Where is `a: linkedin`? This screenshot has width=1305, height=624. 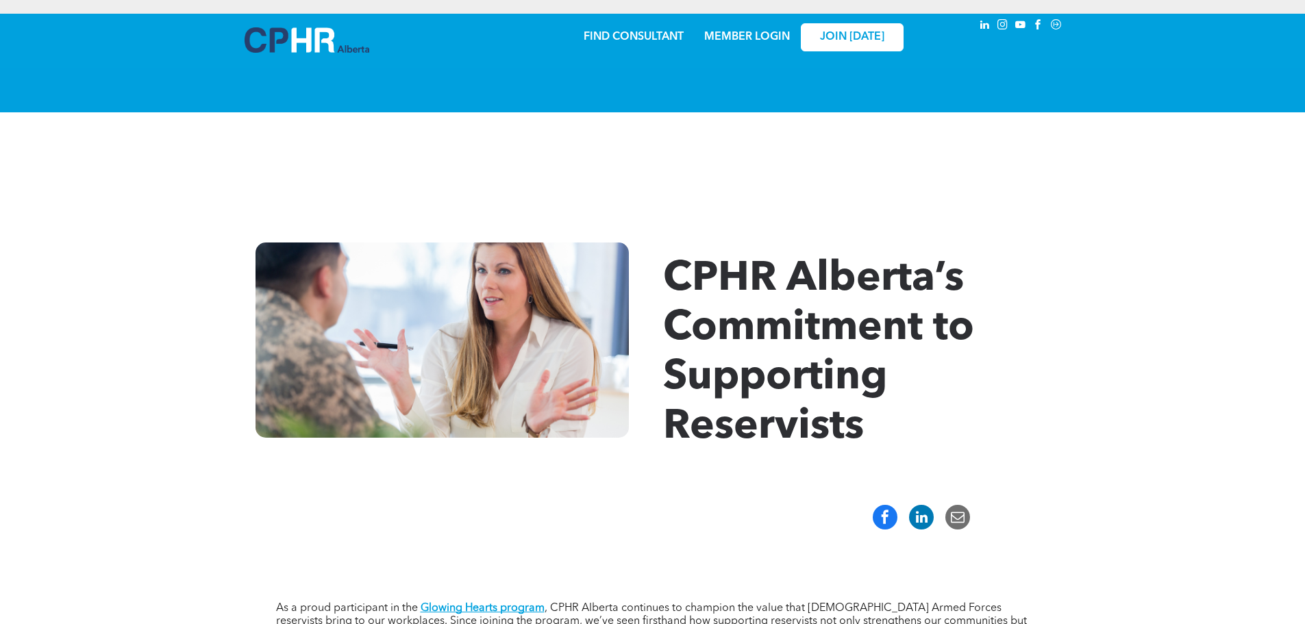
a: linkedin is located at coordinates (985, 26).